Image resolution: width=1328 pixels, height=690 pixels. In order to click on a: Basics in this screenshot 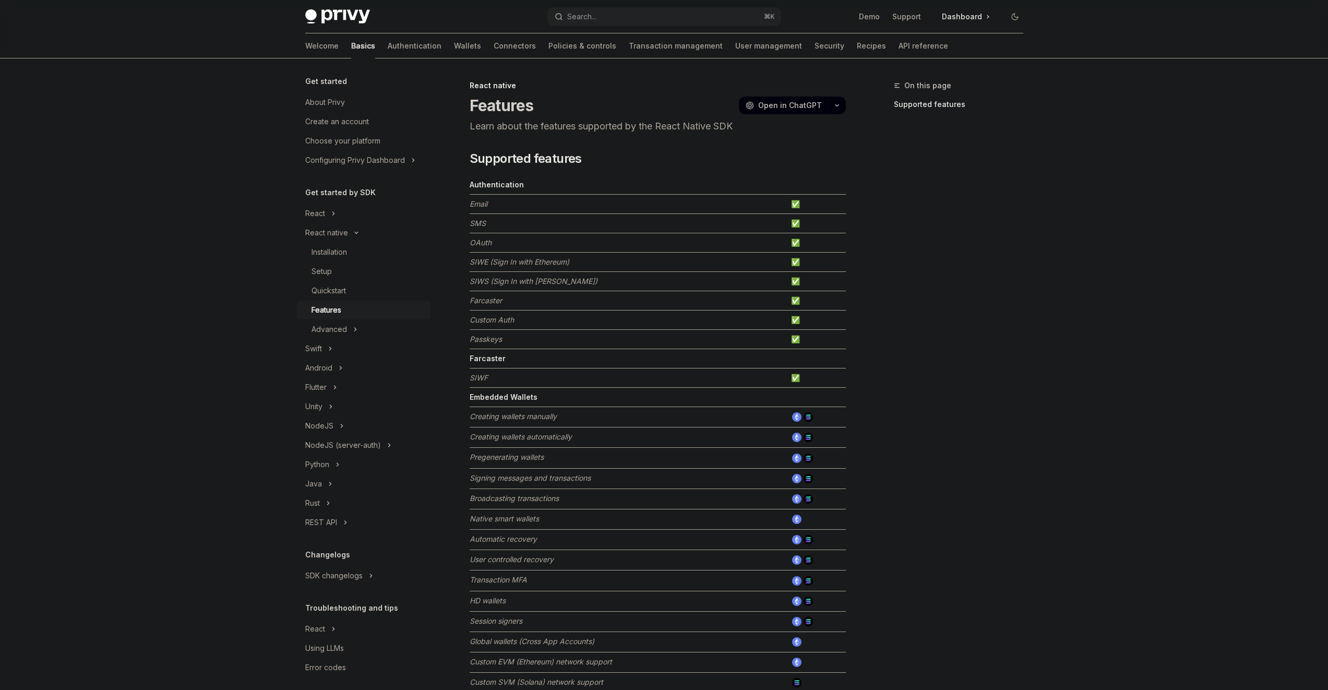, I will do `click(363, 46)`.